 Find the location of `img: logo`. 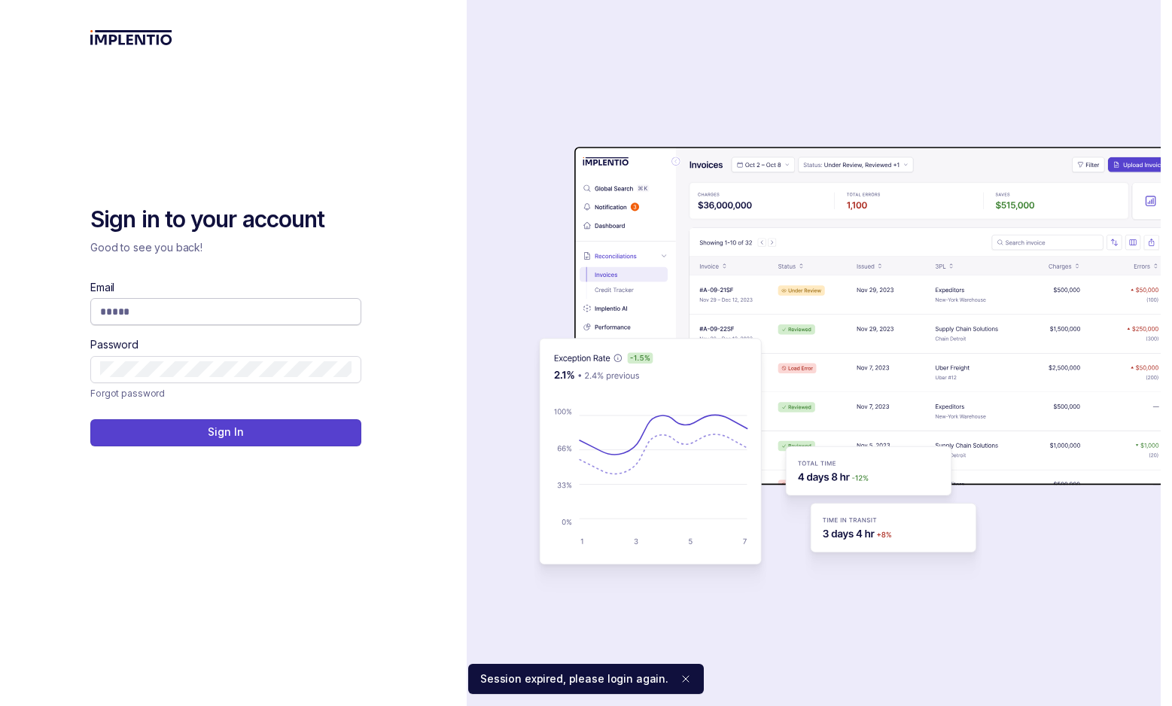

img: logo is located at coordinates (131, 38).